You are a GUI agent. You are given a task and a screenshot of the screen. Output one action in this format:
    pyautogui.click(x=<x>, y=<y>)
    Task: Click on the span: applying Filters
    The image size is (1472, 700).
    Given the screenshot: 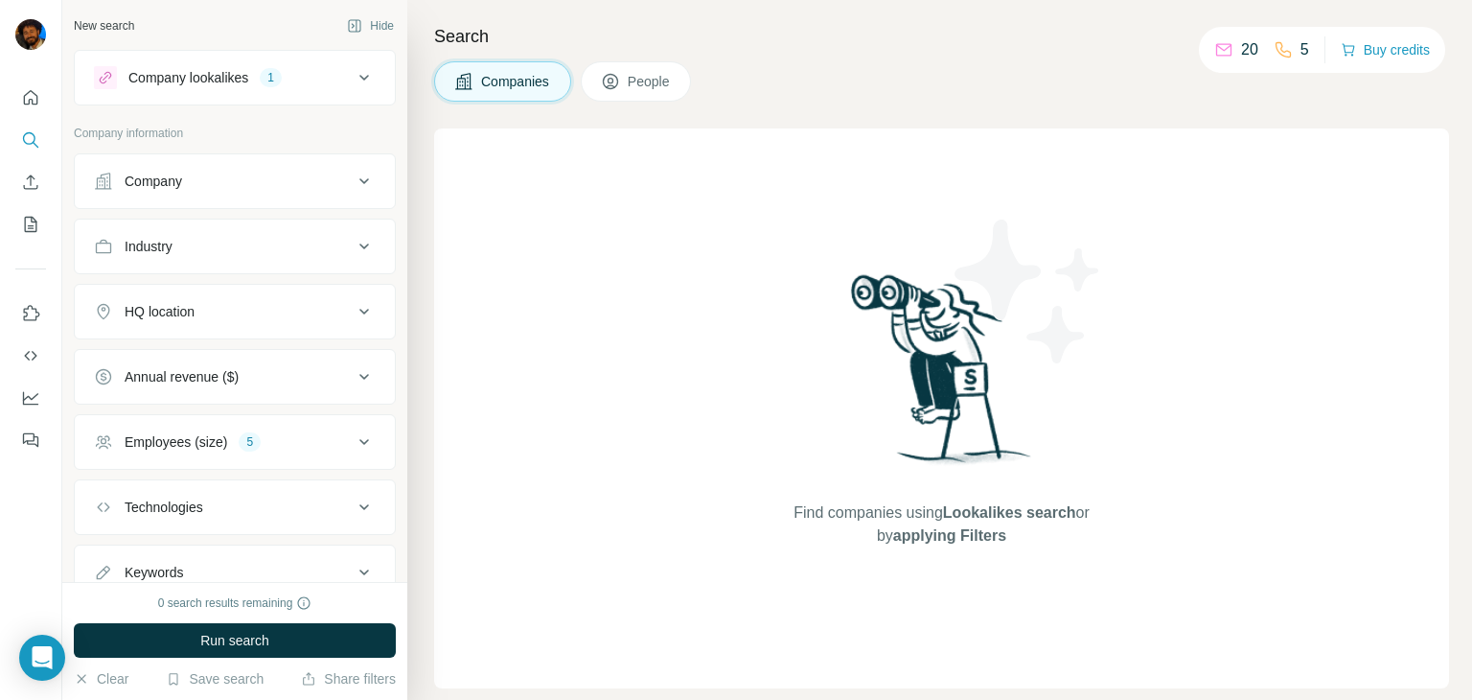 What is the action you would take?
    pyautogui.click(x=950, y=535)
    